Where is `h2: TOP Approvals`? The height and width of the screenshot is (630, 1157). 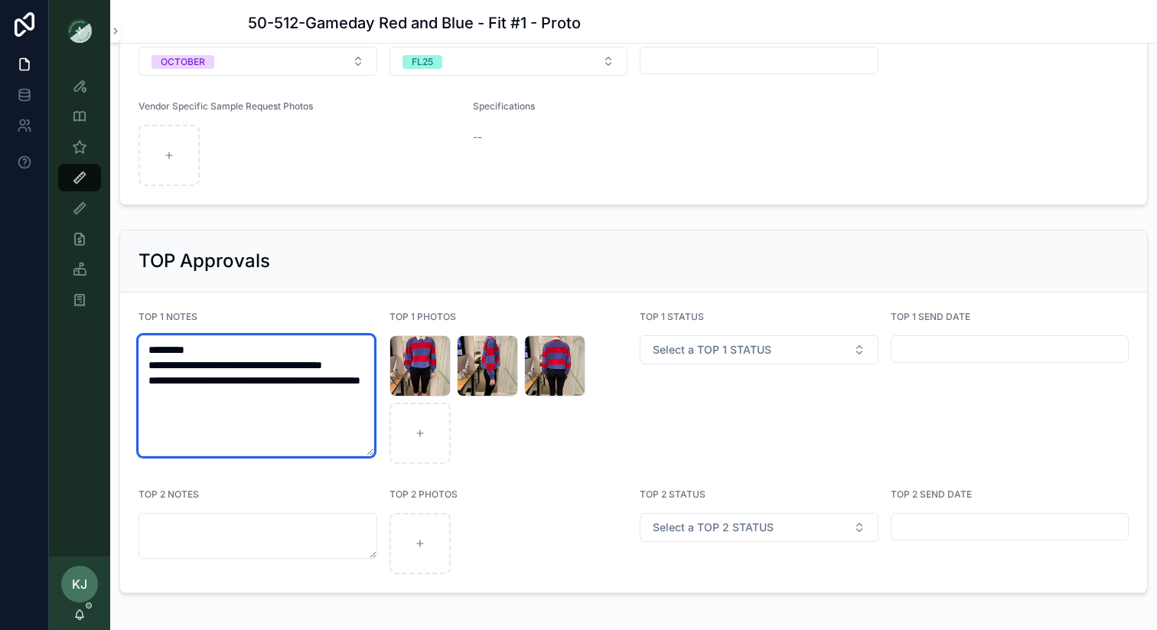 h2: TOP Approvals is located at coordinates (204, 261).